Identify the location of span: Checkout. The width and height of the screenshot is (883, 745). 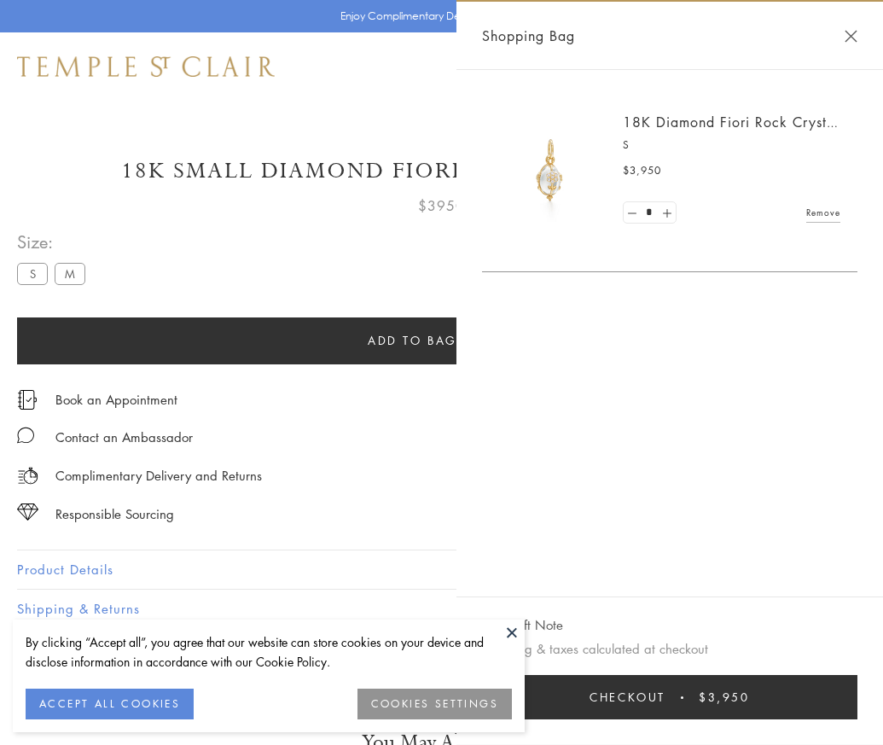
(627, 697).